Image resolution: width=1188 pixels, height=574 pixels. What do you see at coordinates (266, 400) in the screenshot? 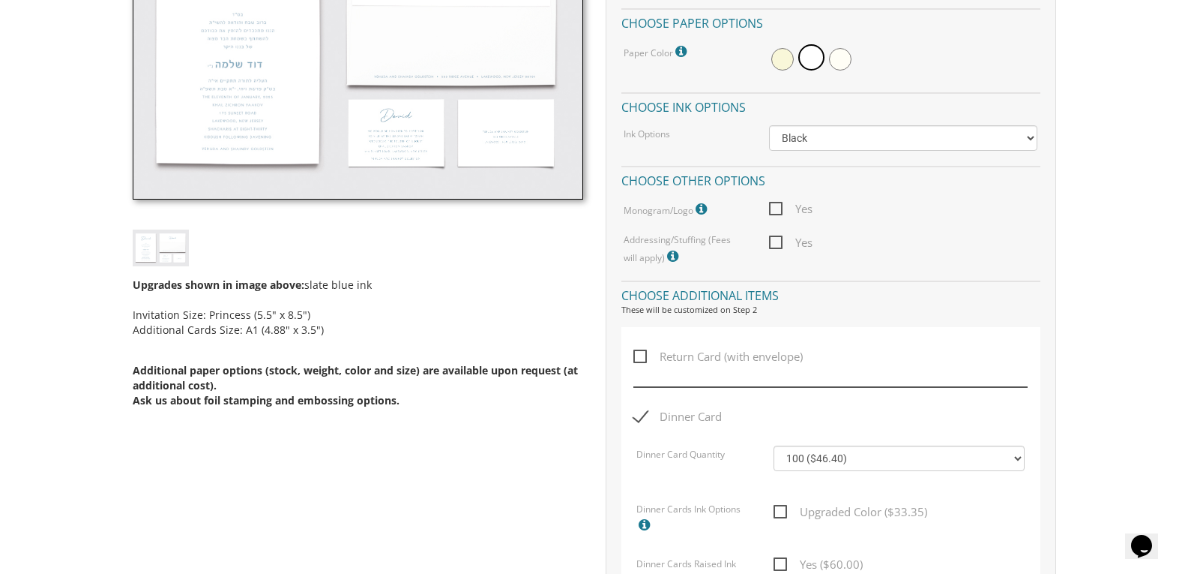
I see `span: Ask us about foil stamping and embossing options.` at bounding box center [266, 400].